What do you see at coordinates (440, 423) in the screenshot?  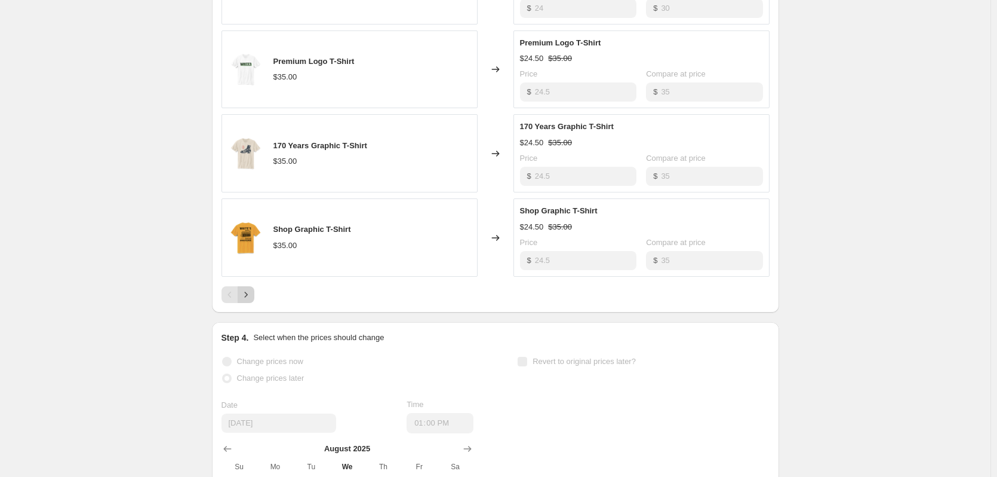 I see `input: 12:00` at bounding box center [440, 423].